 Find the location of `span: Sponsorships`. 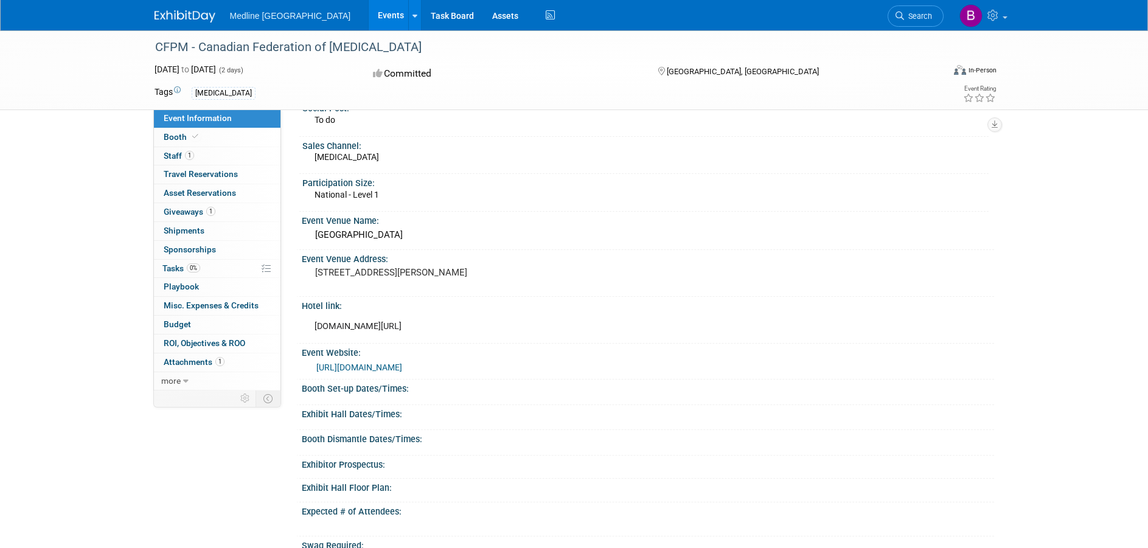

span: Sponsorships is located at coordinates (190, 250).